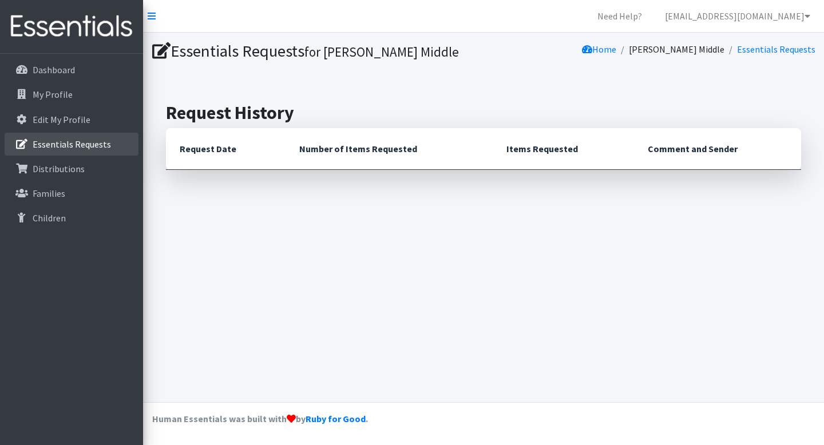 The height and width of the screenshot is (445, 824). I want to click on a: My Profile, so click(72, 94).